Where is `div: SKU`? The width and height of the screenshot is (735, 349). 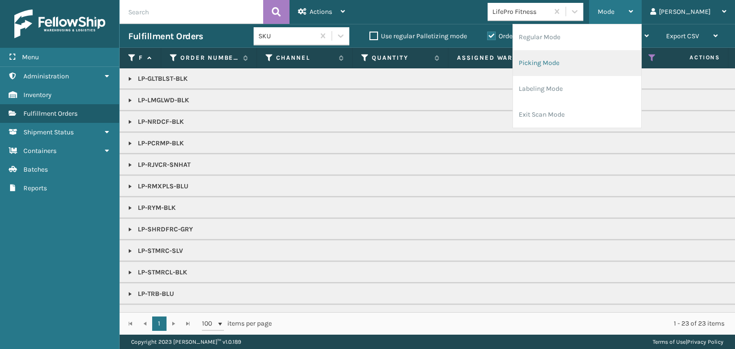
div: SKU is located at coordinates (287, 36).